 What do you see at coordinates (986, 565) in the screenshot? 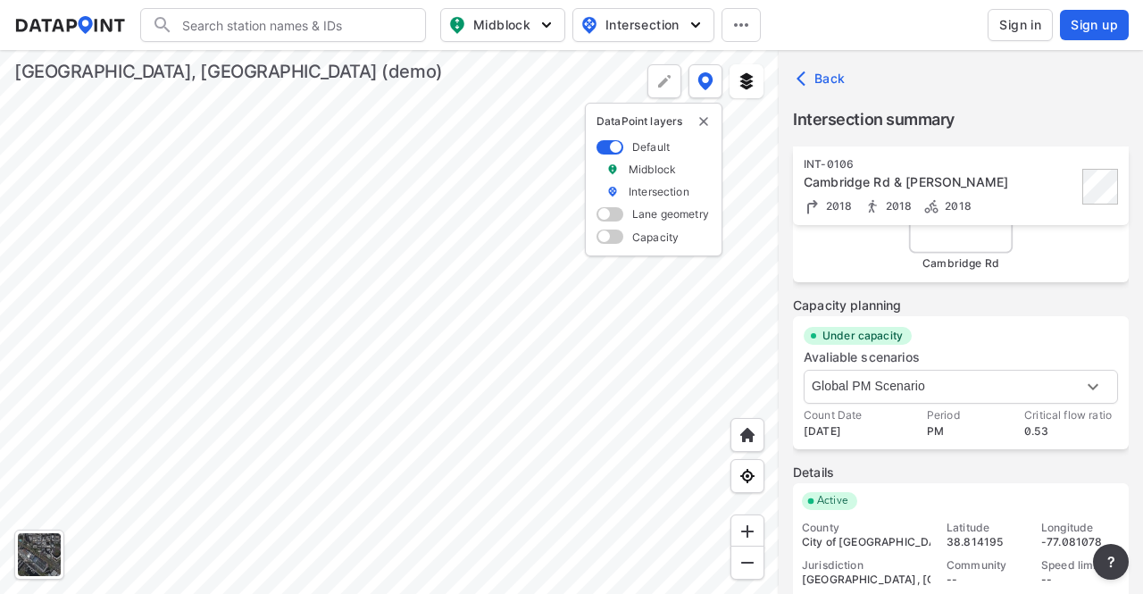
I see `div: Community` at bounding box center [986, 565].